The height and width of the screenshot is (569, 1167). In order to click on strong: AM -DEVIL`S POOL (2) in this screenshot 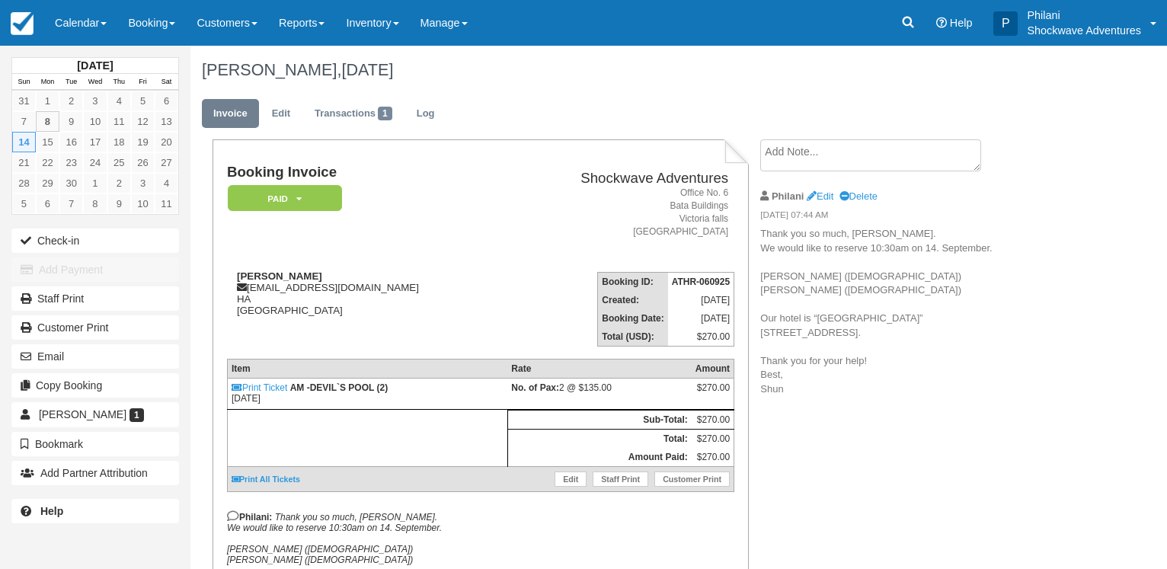, I will do `click(339, 388)`.